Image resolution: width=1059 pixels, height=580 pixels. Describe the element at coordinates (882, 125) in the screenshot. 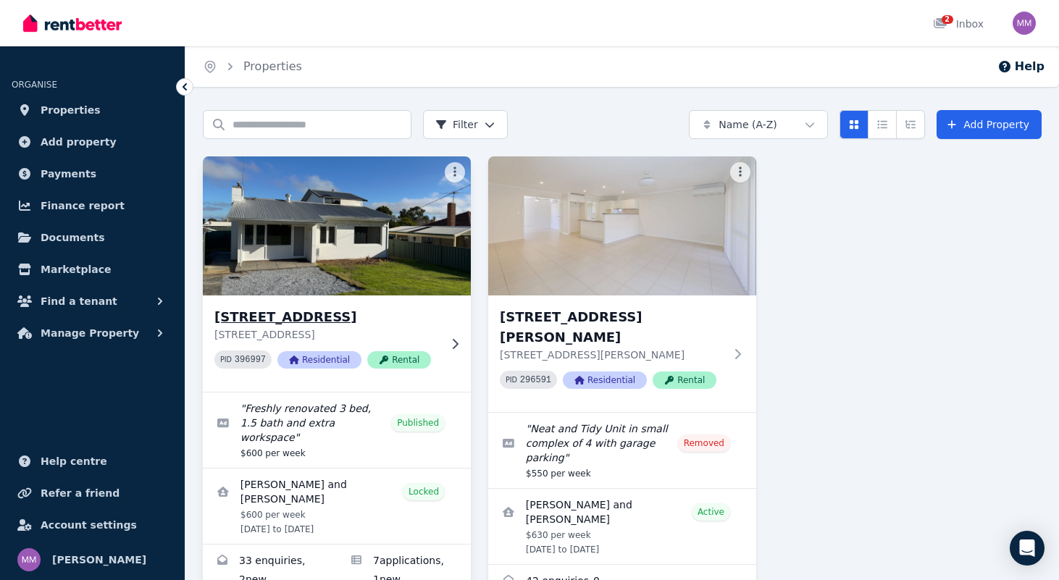

I see `div: View options` at that location.